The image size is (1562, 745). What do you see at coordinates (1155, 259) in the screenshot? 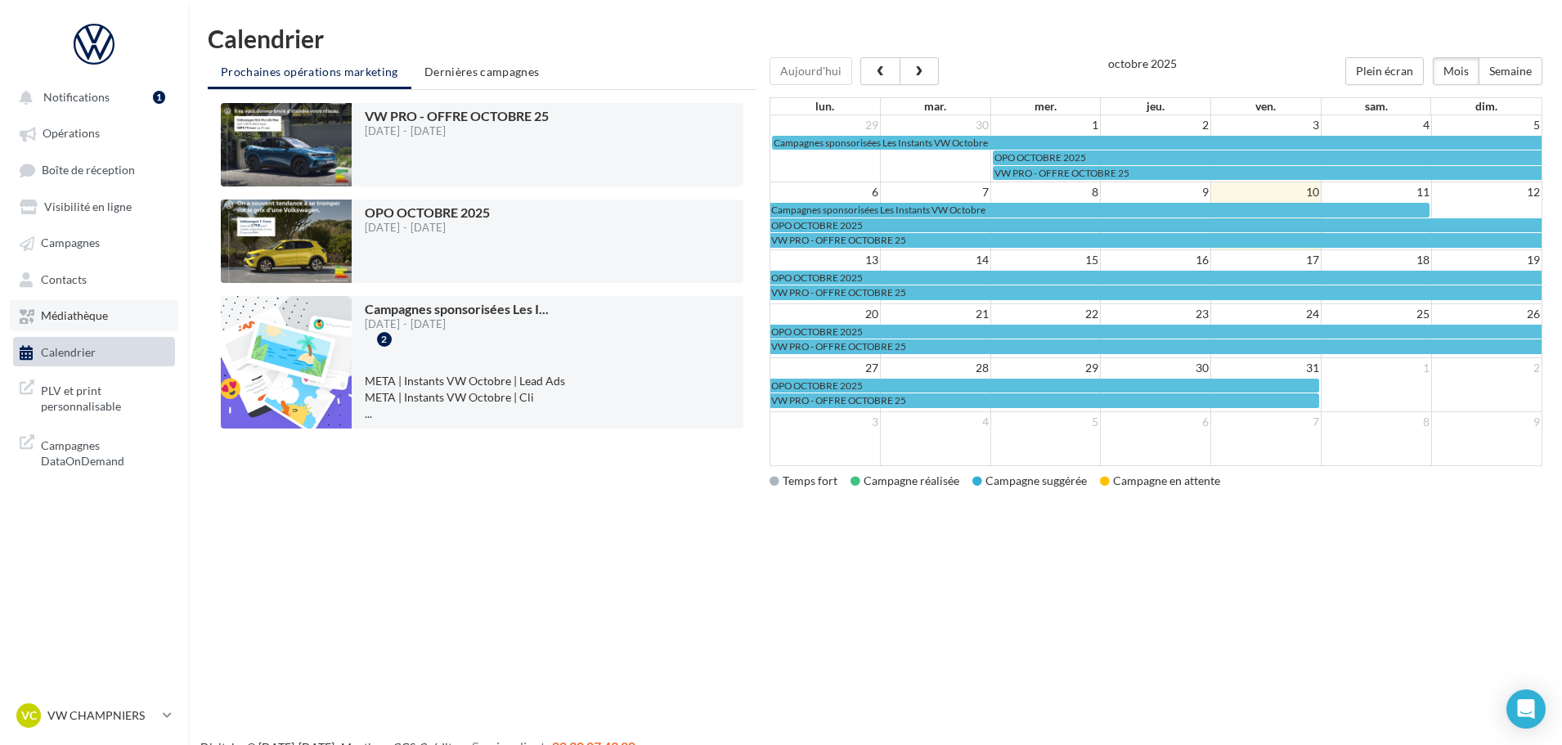
I see `td: 16` at bounding box center [1155, 259].